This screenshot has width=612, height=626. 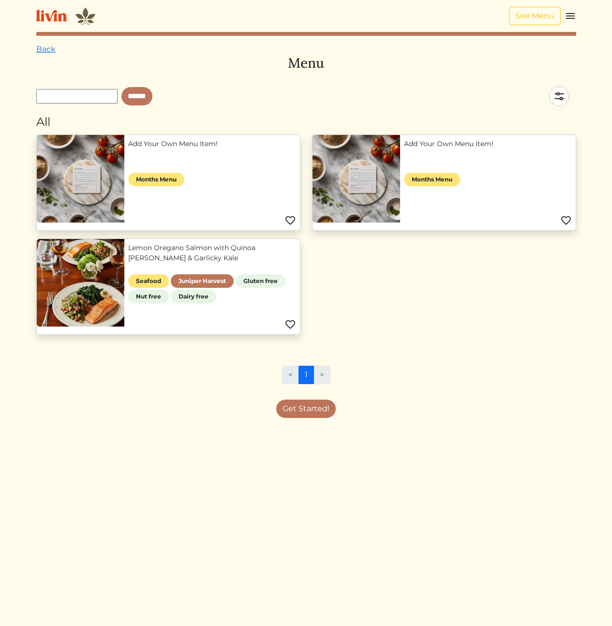 What do you see at coordinates (46, 49) in the screenshot?
I see `a: Back` at bounding box center [46, 49].